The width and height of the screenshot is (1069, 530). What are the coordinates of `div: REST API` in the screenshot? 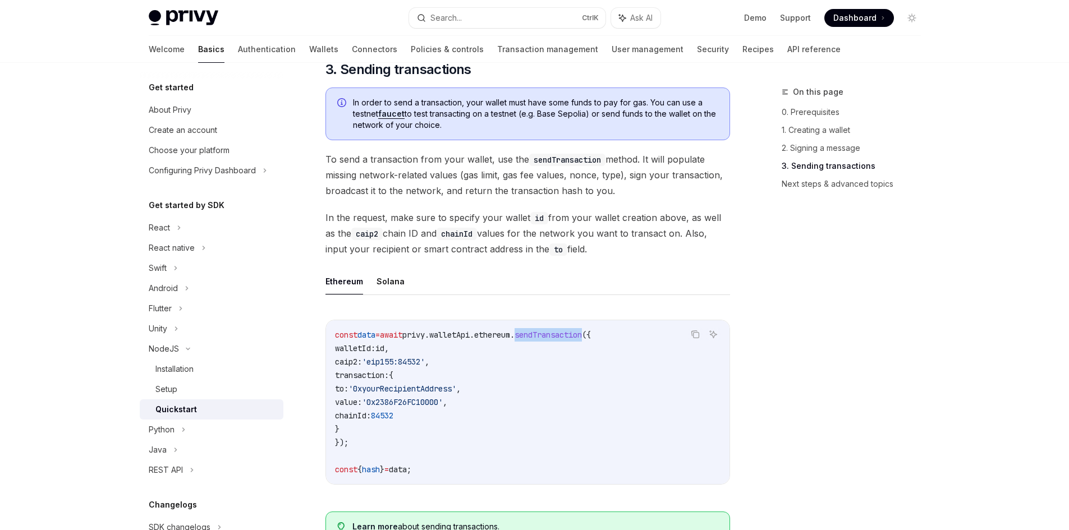 It's located at (166, 470).